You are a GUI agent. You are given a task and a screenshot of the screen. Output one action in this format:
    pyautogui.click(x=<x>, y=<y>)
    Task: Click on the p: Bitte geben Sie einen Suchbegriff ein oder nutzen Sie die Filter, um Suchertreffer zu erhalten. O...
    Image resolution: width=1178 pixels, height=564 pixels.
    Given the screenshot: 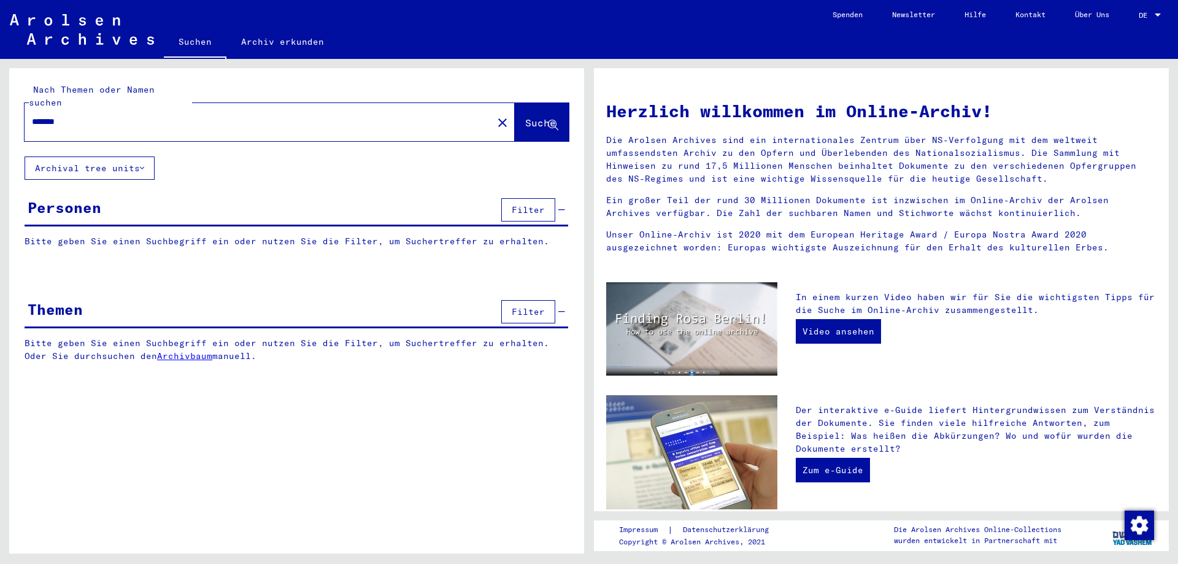 What is the action you would take?
    pyautogui.click(x=296, y=350)
    